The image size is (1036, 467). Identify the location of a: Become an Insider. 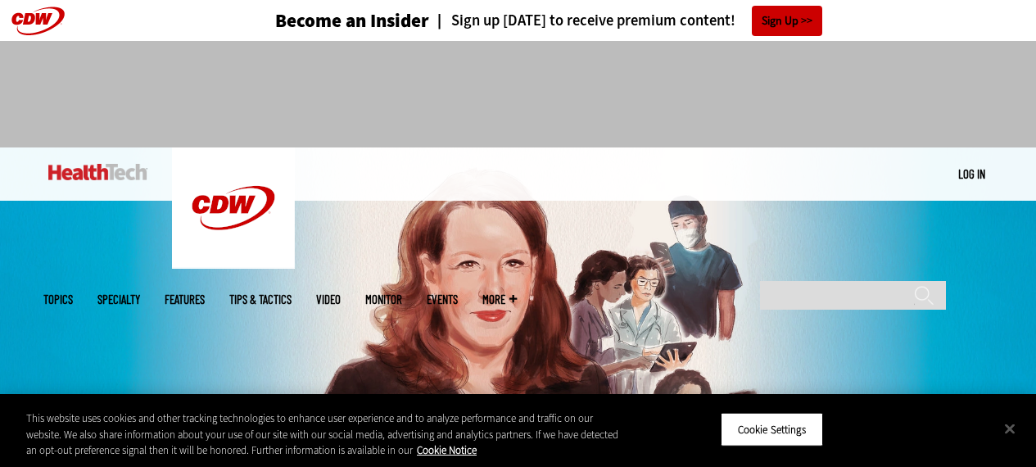
(321, 20).